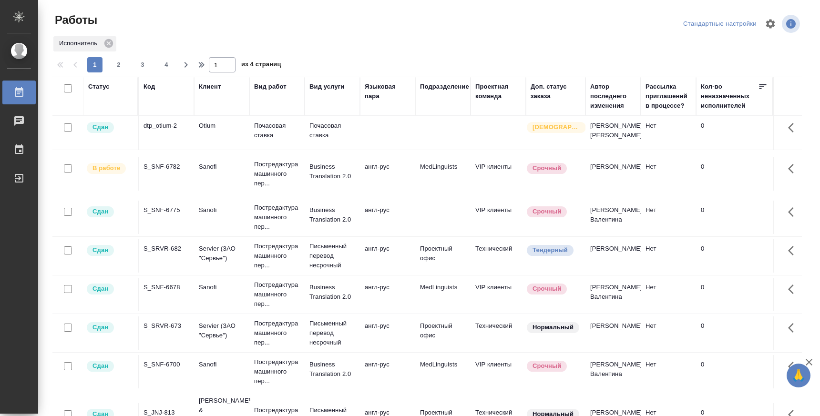 Image resolution: width=820 pixels, height=416 pixels. What do you see at coordinates (498, 333) in the screenshot?
I see `td: Технический` at bounding box center [498, 333].